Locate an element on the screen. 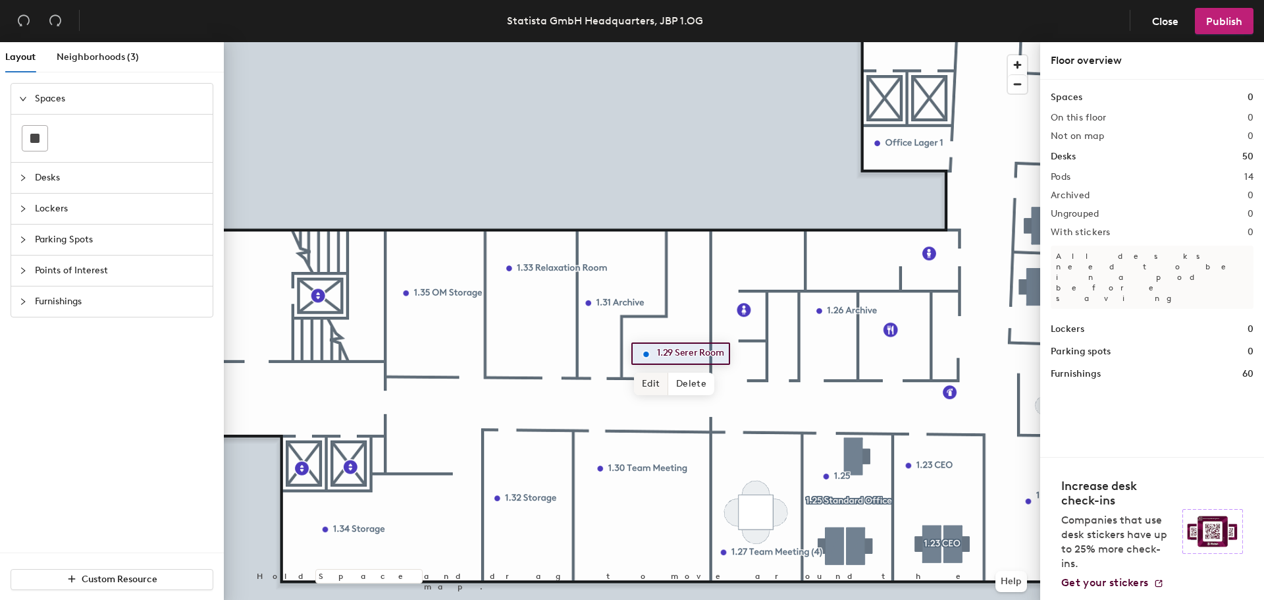 This screenshot has height=600, width=1264. span: Edit is located at coordinates (651, 384).